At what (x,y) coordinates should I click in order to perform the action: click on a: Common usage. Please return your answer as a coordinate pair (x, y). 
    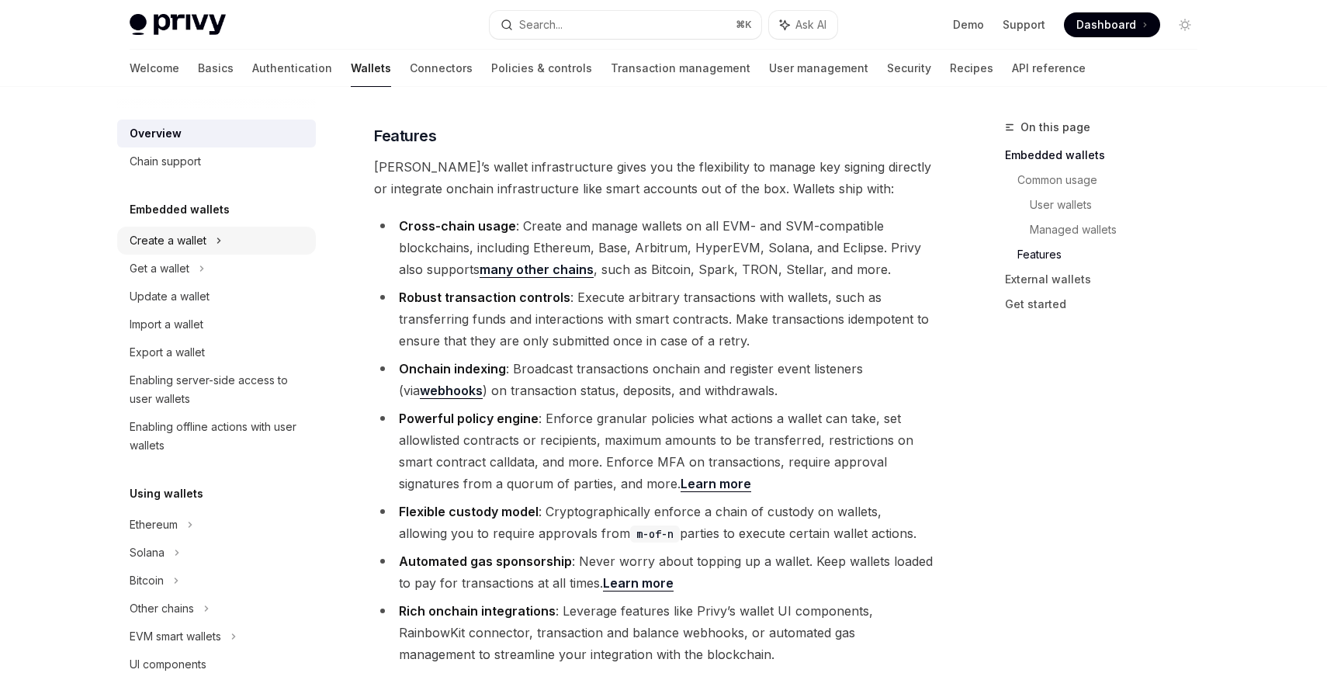
    Looking at the image, I should click on (1114, 180).